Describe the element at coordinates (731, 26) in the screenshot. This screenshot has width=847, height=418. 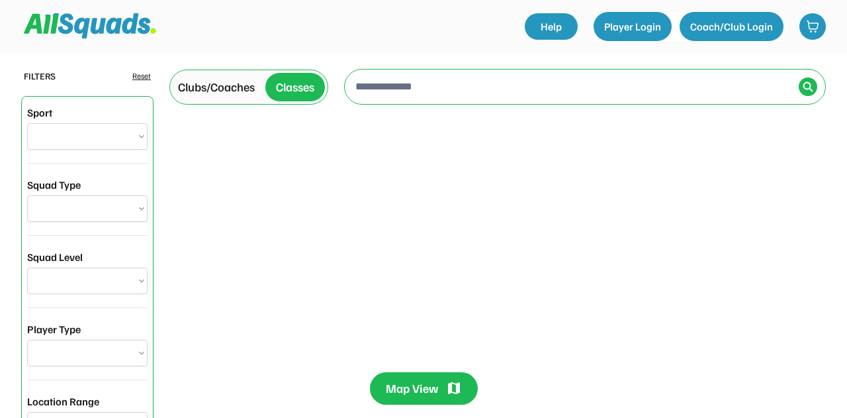
I see `button: Coach/Club Login` at that location.